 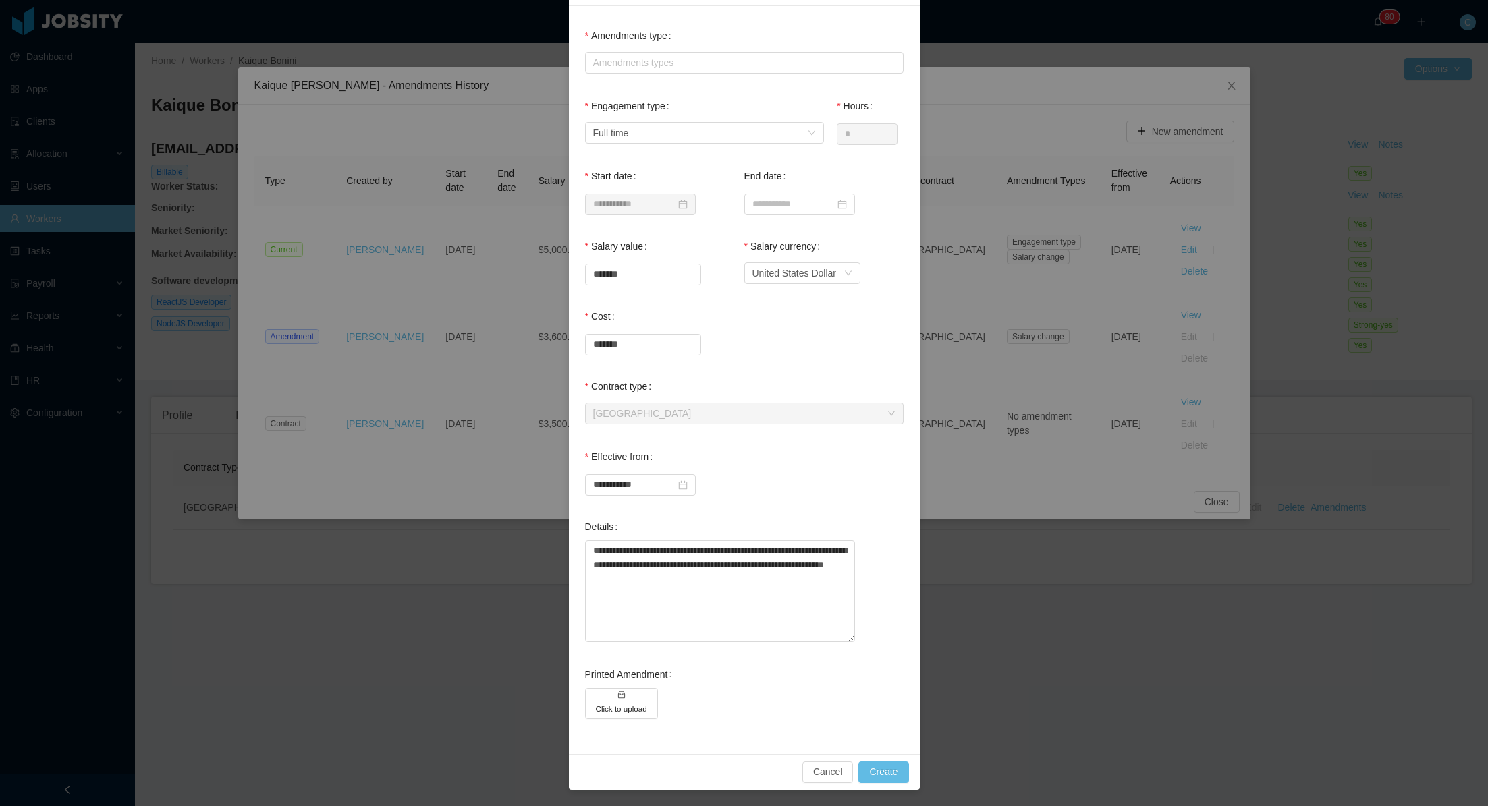 I want to click on label: End date, so click(x=768, y=176).